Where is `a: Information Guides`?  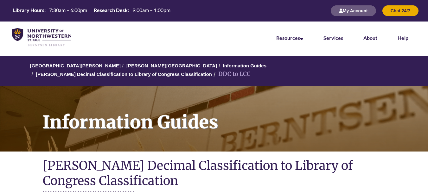 a: Information Guides is located at coordinates (245, 66).